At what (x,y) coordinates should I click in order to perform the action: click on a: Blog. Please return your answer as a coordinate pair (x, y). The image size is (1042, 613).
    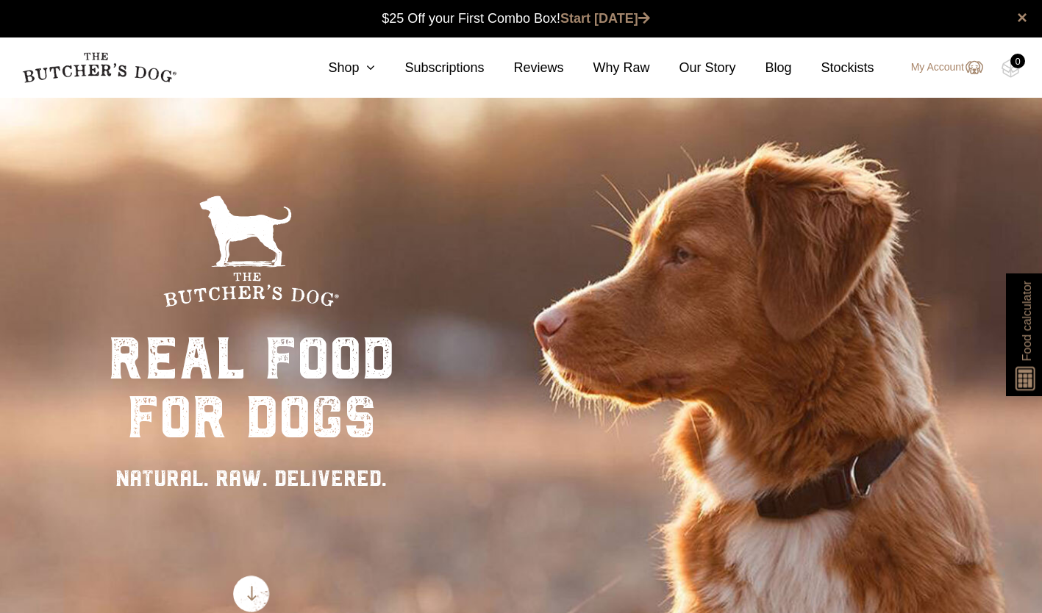
    Looking at the image, I should click on (764, 68).